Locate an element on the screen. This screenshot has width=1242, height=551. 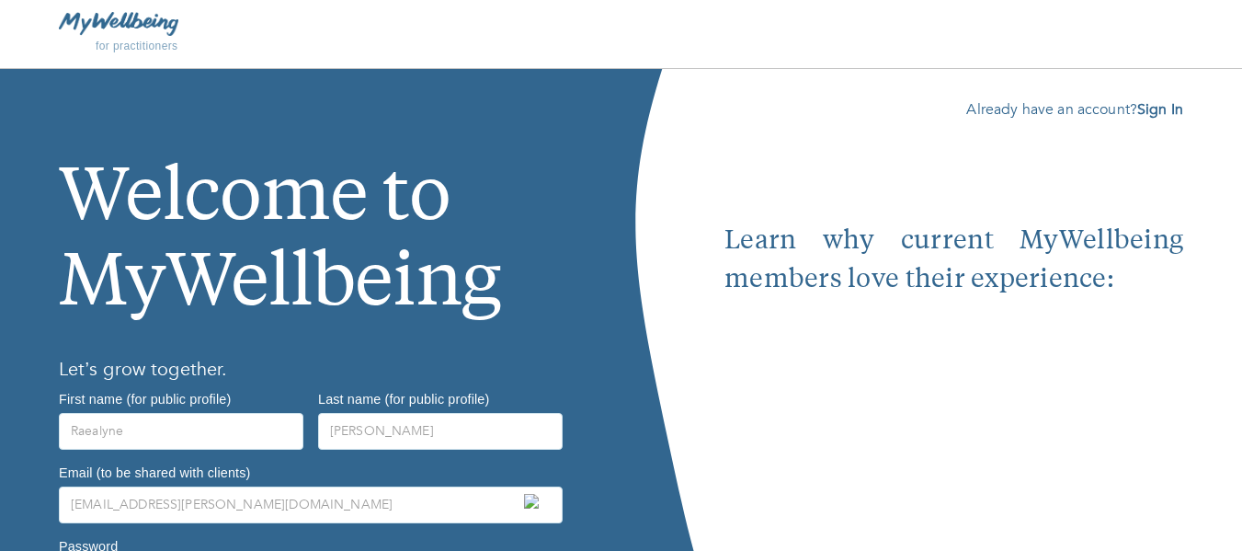
span: for practitioners is located at coordinates (137, 46).